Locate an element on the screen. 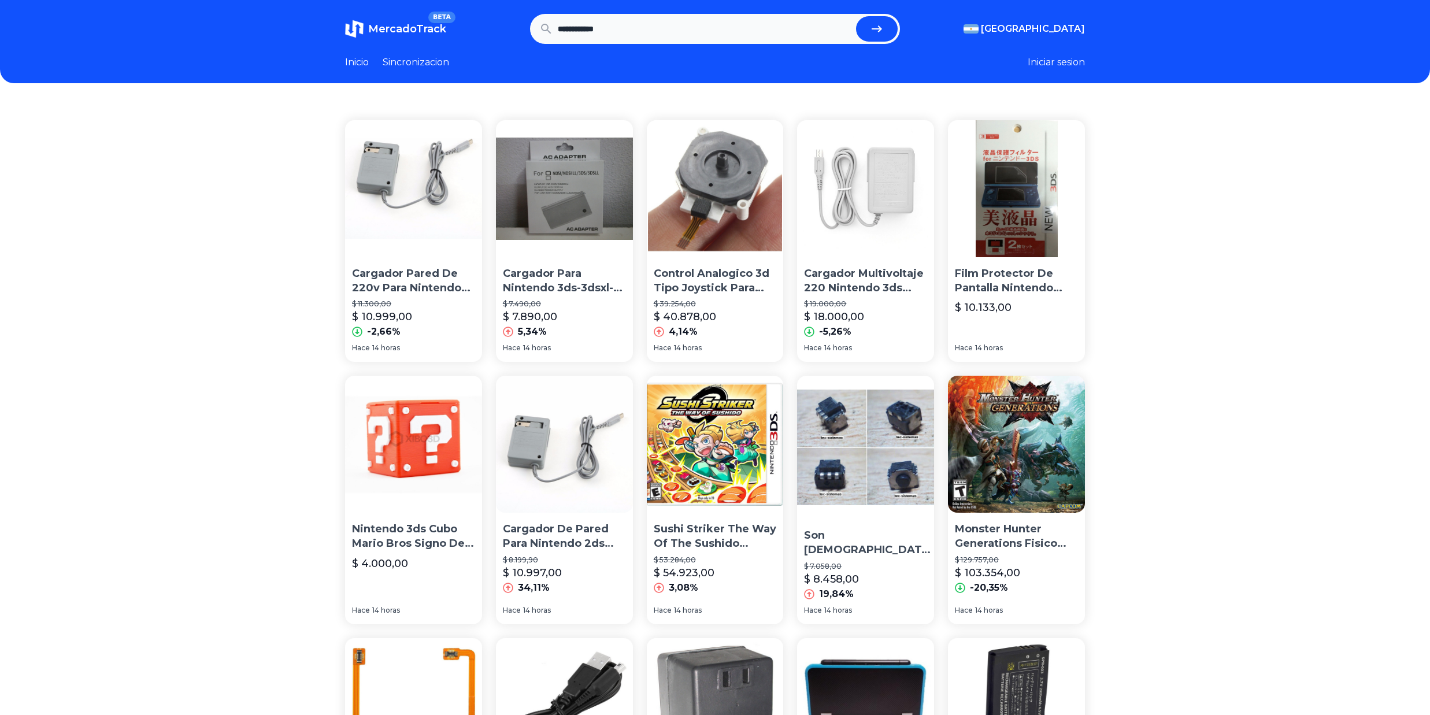  a: Cargador De Pared Para Nintendo 2ds 3ds 3ds Xl Ds Dsi 220vCargador De Pared Para Nintendo 2ds 3ds... is located at coordinates (564, 500).